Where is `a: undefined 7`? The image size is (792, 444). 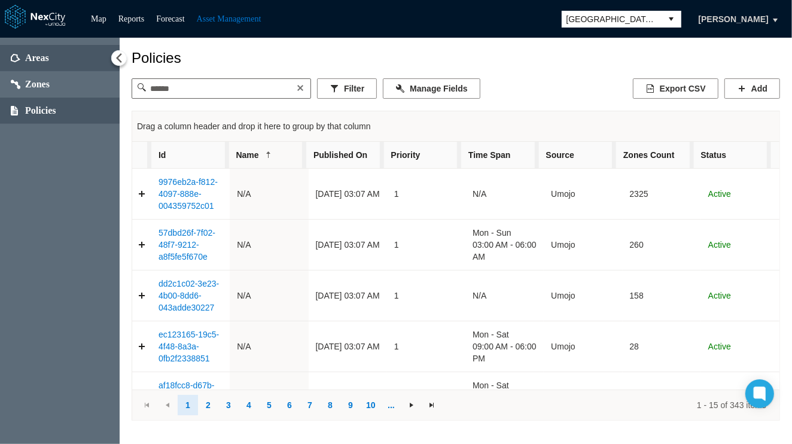 a: undefined 7 is located at coordinates (310, 405).